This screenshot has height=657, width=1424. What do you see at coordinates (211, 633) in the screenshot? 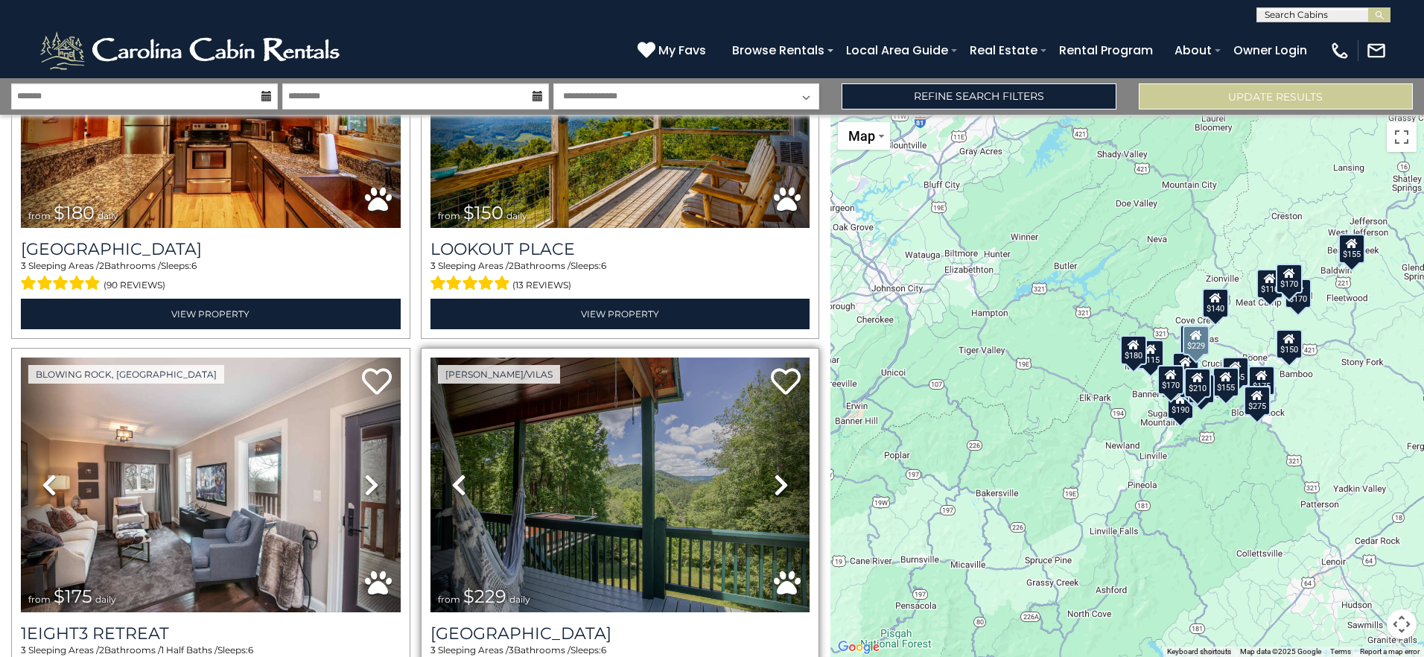
I see `a: 1eight3 Retreat` at bounding box center [211, 633].